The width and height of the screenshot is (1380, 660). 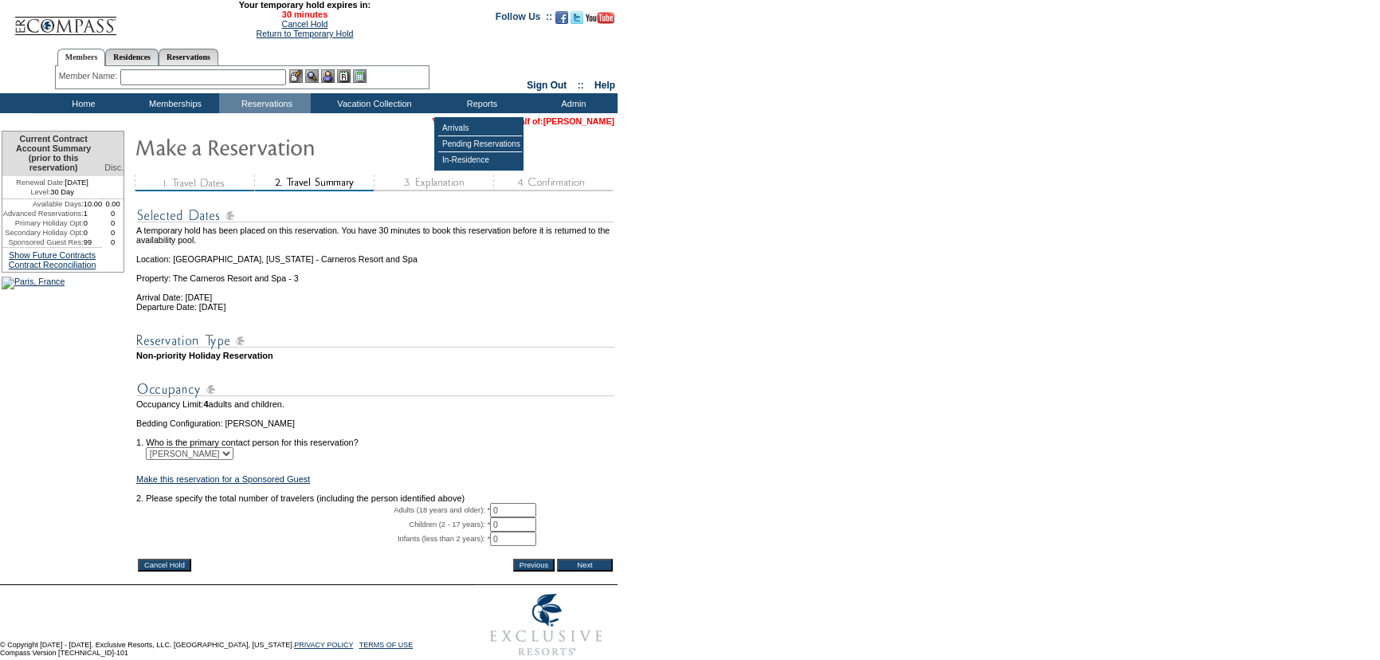 I want to click on td: Available Days:, so click(x=43, y=204).